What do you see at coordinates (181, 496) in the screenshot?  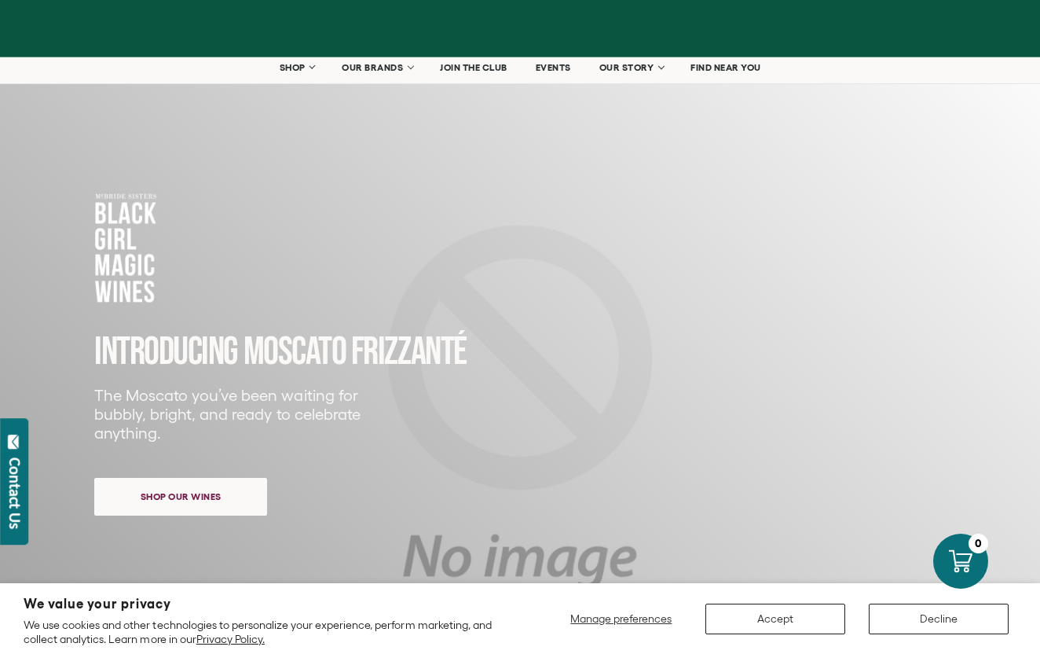 I see `a: Shop our wines` at bounding box center [181, 496].